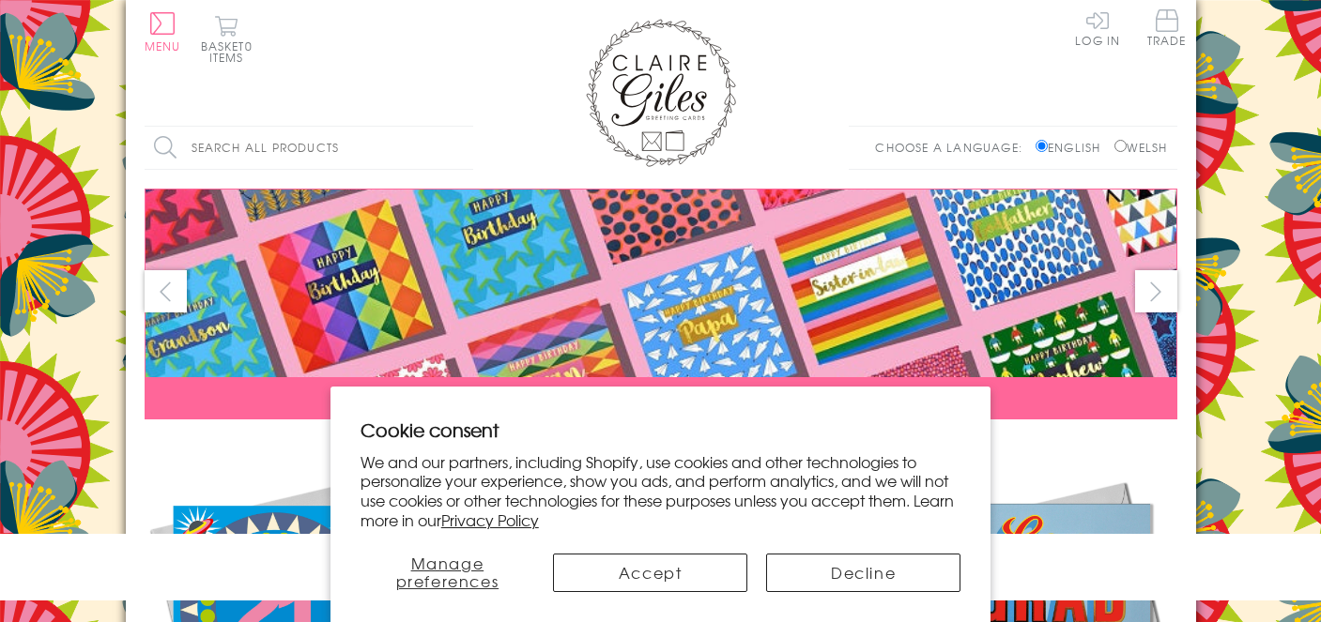  I want to click on button: Menu, so click(162, 32).